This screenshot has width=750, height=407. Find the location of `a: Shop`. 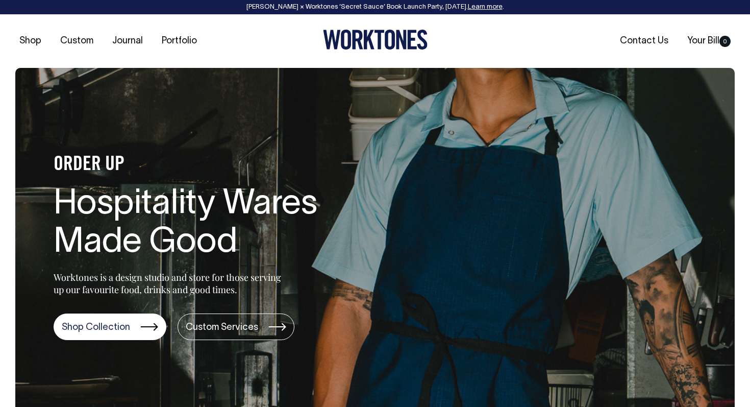

a: Shop is located at coordinates (30, 41).